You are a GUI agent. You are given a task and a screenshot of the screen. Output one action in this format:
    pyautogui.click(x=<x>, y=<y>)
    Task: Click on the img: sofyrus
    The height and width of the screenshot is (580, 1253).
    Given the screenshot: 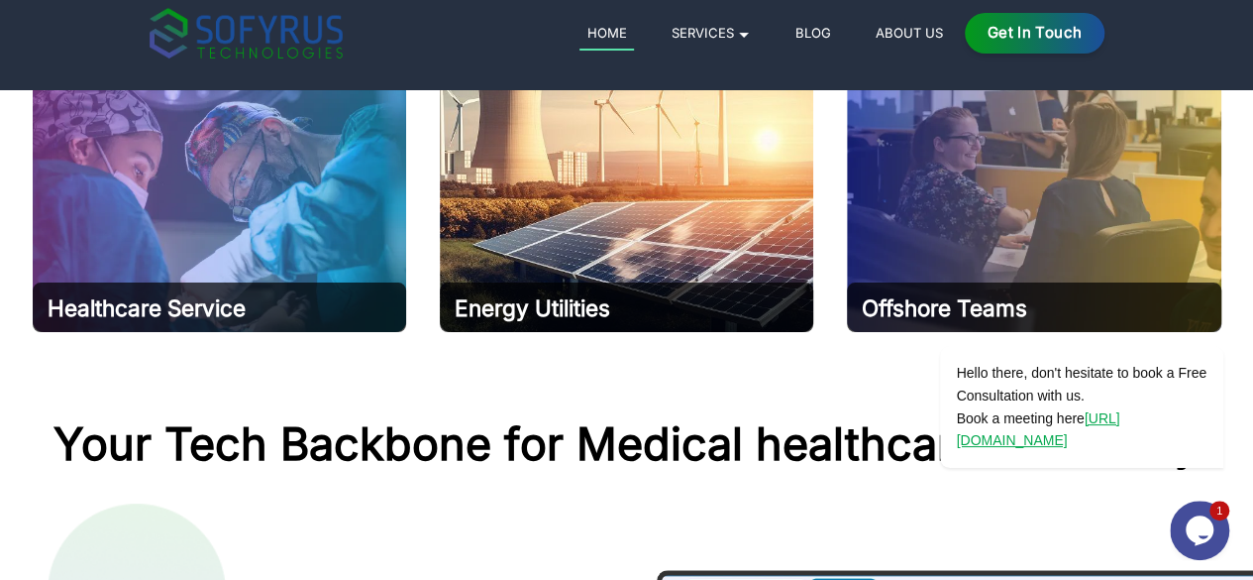 What is the action you would take?
    pyautogui.click(x=246, y=33)
    